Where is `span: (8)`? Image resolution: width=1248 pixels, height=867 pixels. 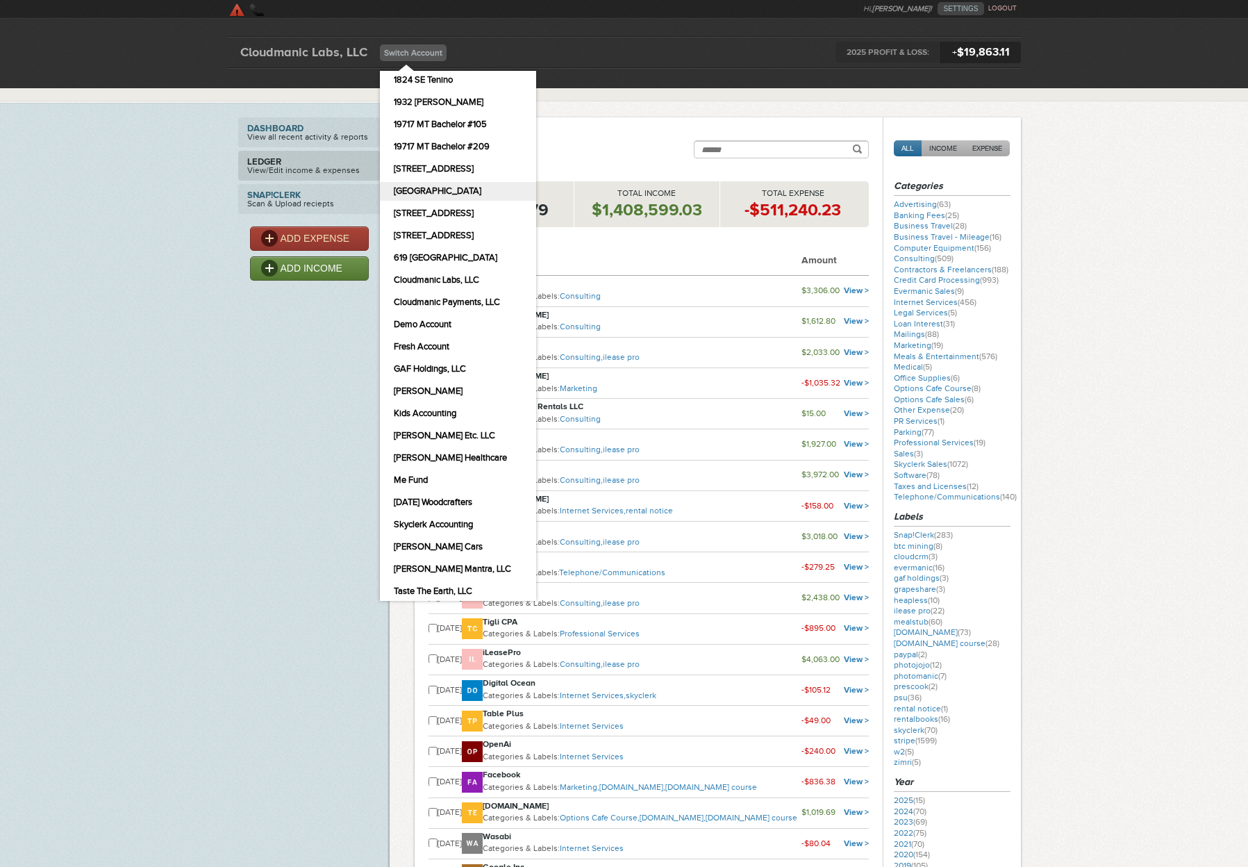 span: (8) is located at coordinates (976, 388).